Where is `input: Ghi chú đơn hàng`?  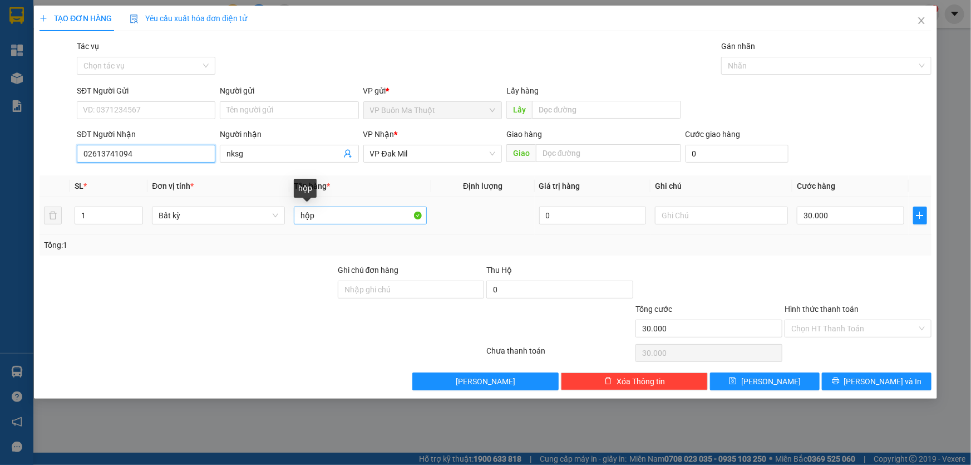 input: Ghi chú đơn hàng is located at coordinates (411, 289).